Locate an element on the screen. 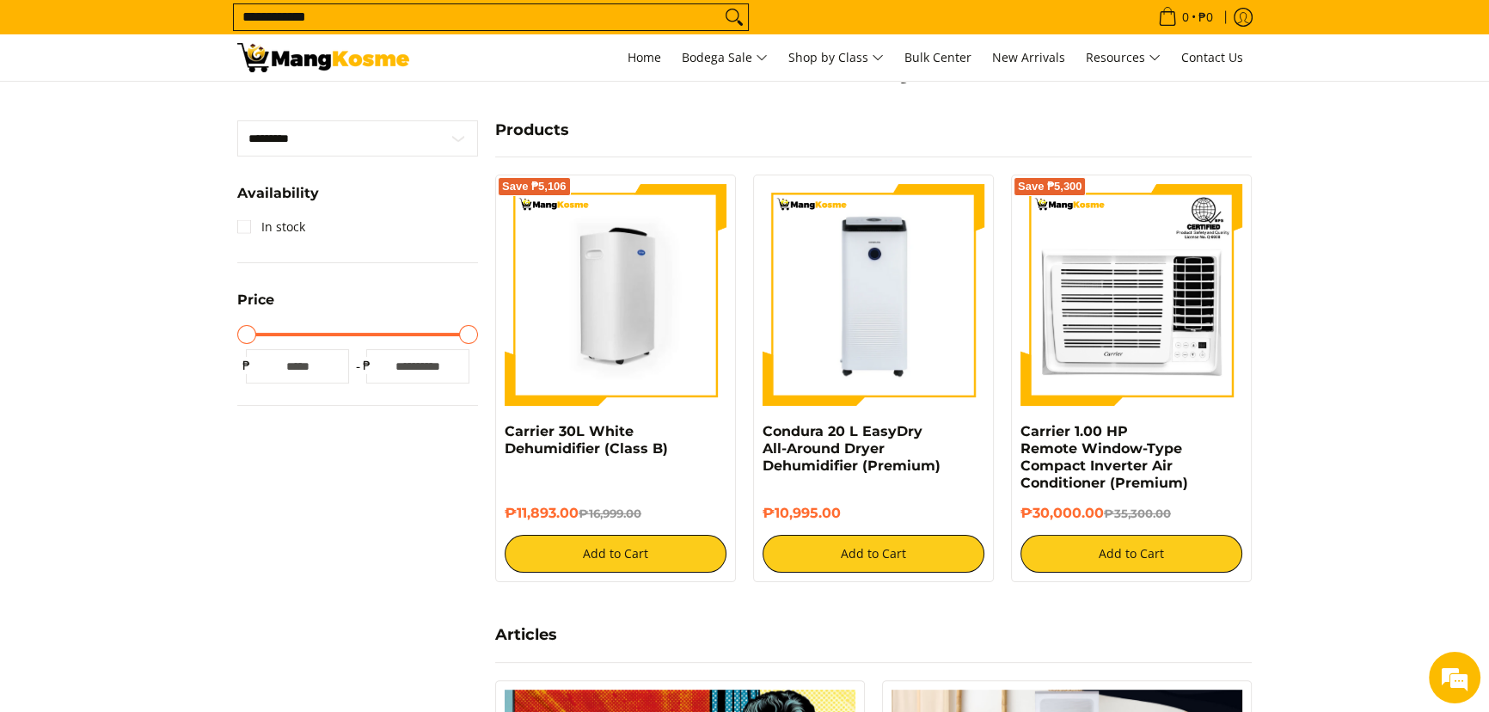 The image size is (1489, 712). span: Contact Us is located at coordinates (1213, 57).